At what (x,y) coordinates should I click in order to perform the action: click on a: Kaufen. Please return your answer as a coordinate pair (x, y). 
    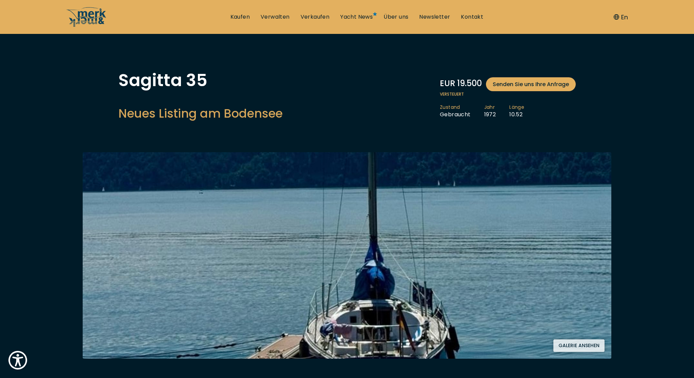
    Looking at the image, I should click on (240, 17).